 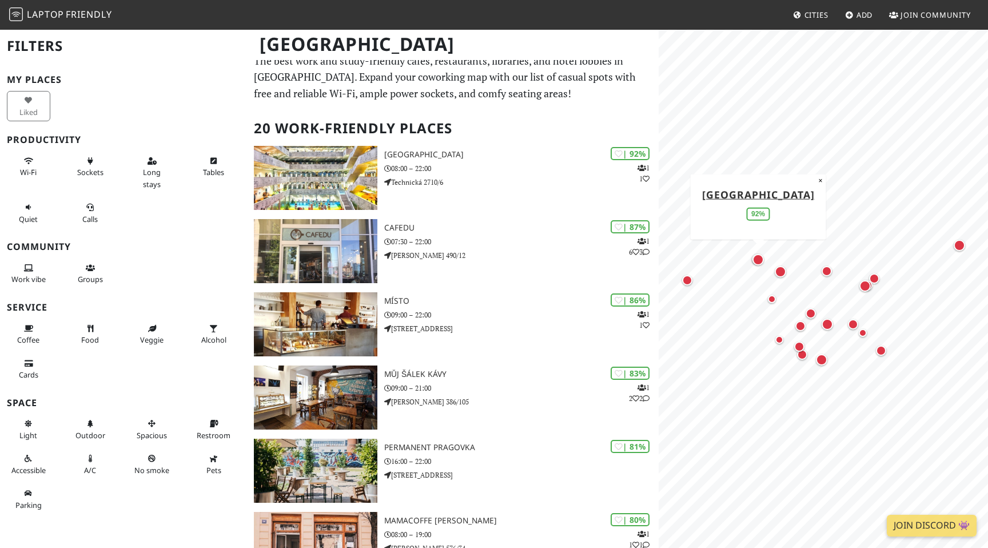 I want to click on span: Accessible, so click(x=29, y=470).